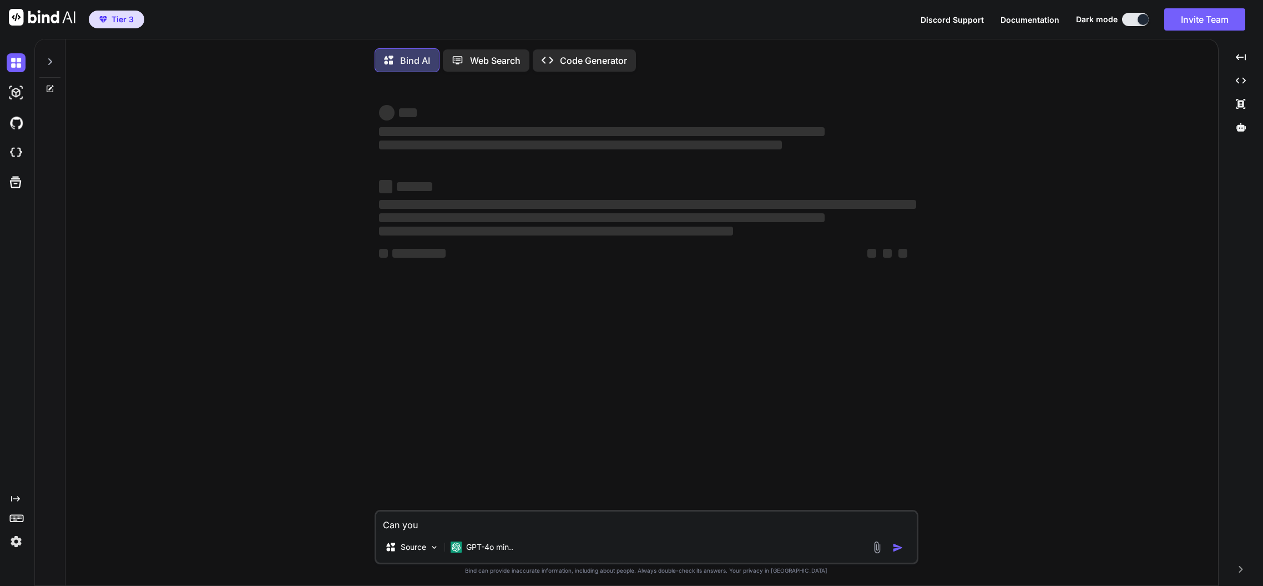 The image size is (1263, 586). Describe the element at coordinates (1097, 19) in the screenshot. I see `span: Dark mode` at that location.